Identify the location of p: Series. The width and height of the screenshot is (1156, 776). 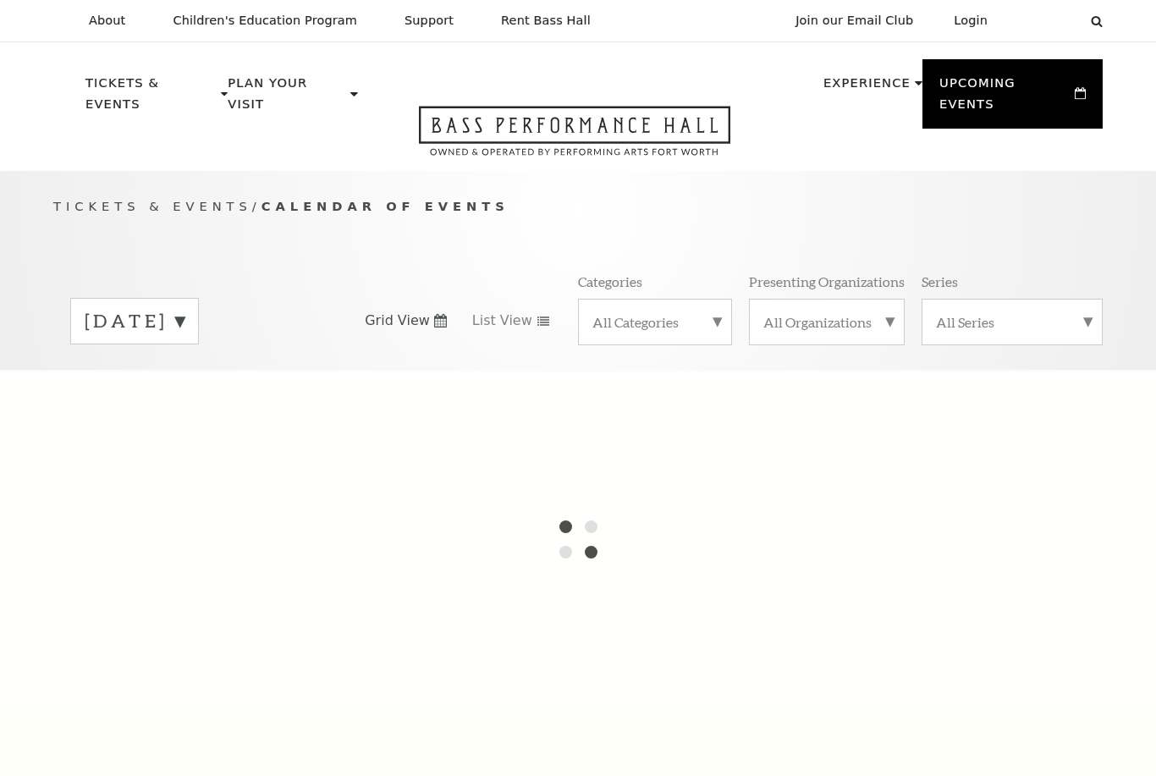
(939, 281).